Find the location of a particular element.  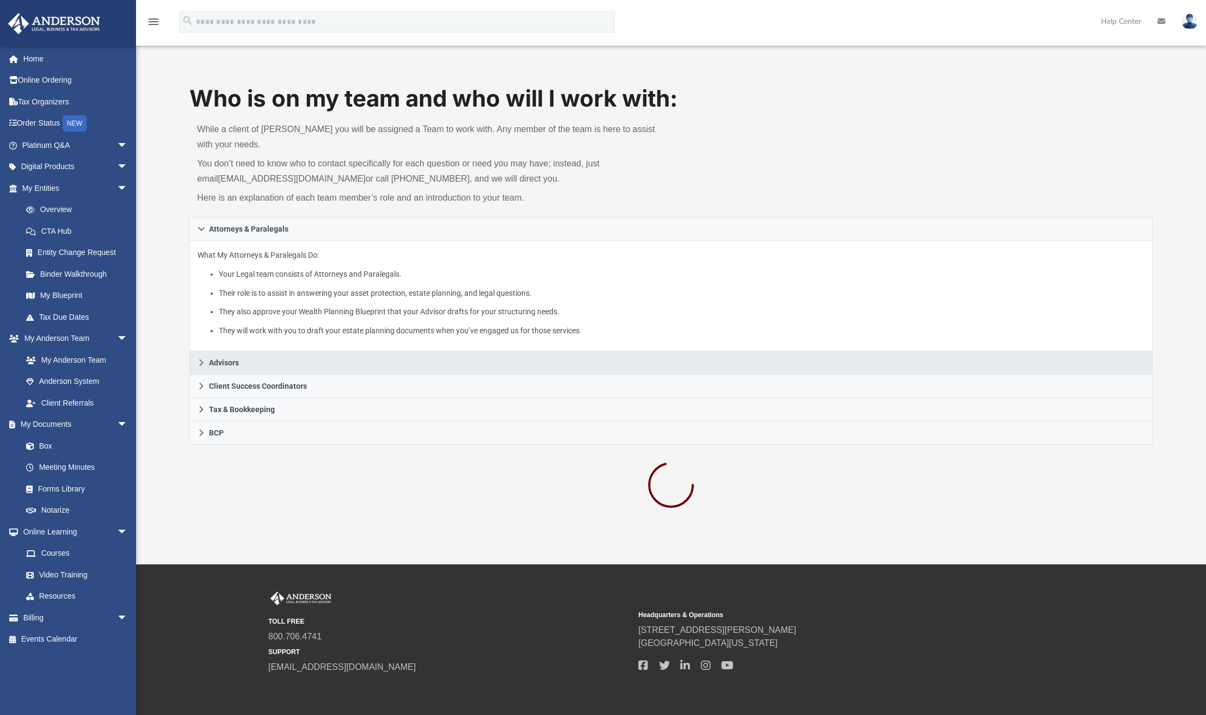

div: NEW is located at coordinates (75, 124).